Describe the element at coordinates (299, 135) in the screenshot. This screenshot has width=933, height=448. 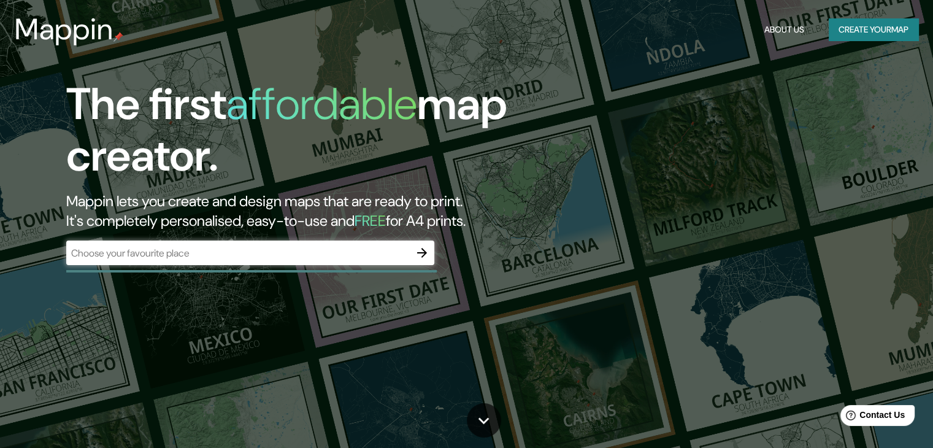
I see `h1: The first map creator.` at that location.